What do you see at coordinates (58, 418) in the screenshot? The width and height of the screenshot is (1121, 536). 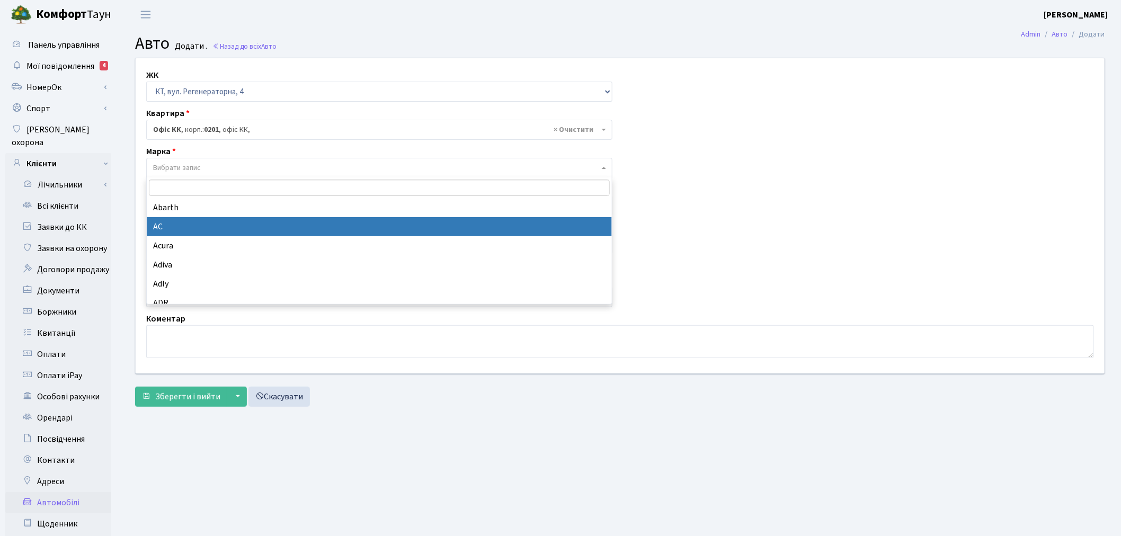 I see `a: Орендарі` at bounding box center [58, 418].